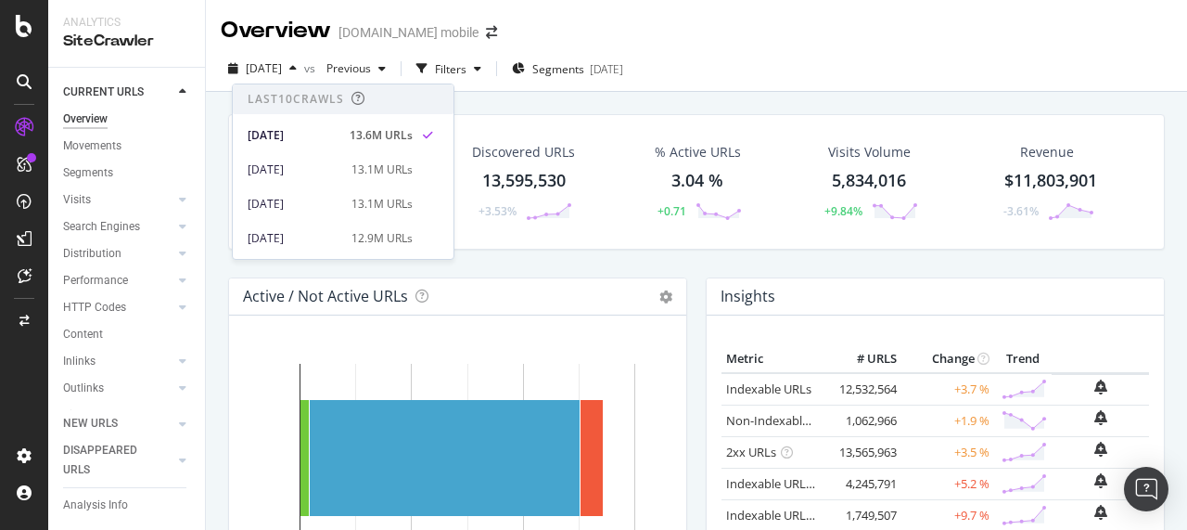  I want to click on div: -3.61%, so click(1021, 211).